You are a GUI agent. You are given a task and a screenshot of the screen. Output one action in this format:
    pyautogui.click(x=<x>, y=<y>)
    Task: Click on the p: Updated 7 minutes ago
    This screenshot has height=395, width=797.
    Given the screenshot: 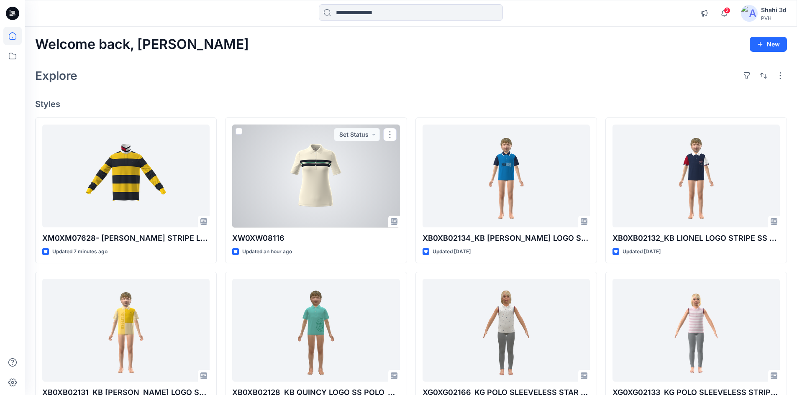 What is the action you would take?
    pyautogui.click(x=80, y=252)
    